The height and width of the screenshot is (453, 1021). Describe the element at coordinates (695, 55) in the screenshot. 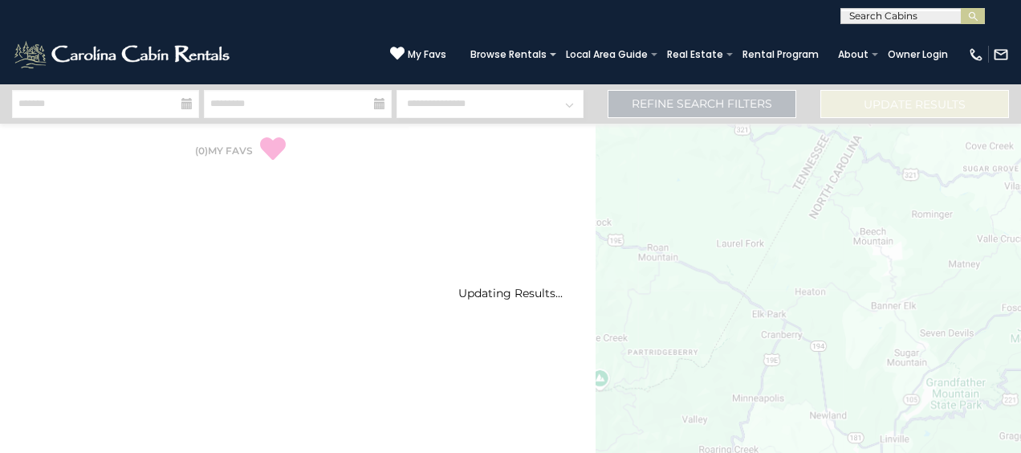

I see `a: Real Estate` at that location.